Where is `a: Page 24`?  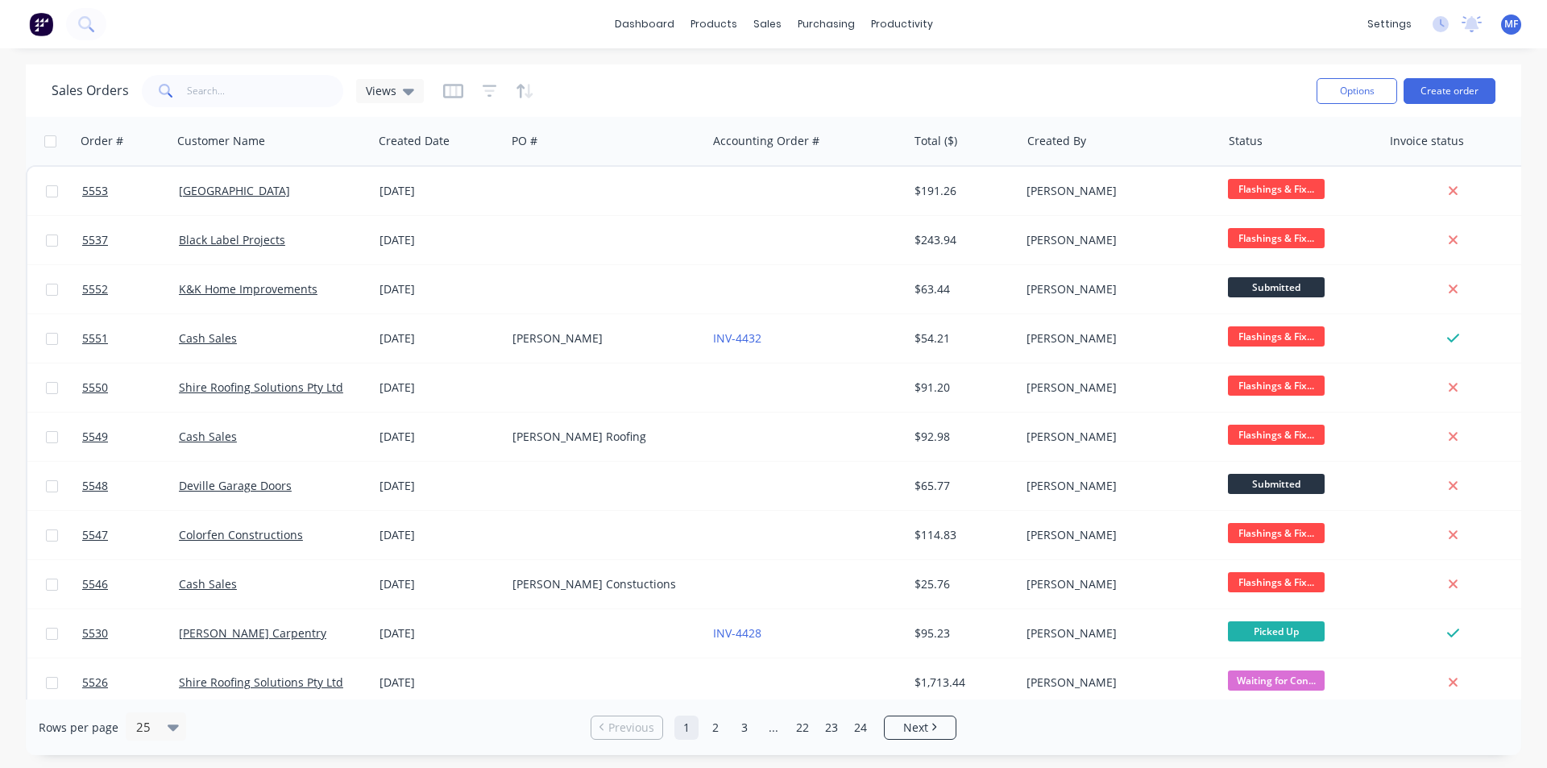
a: Page 24 is located at coordinates (861, 728).